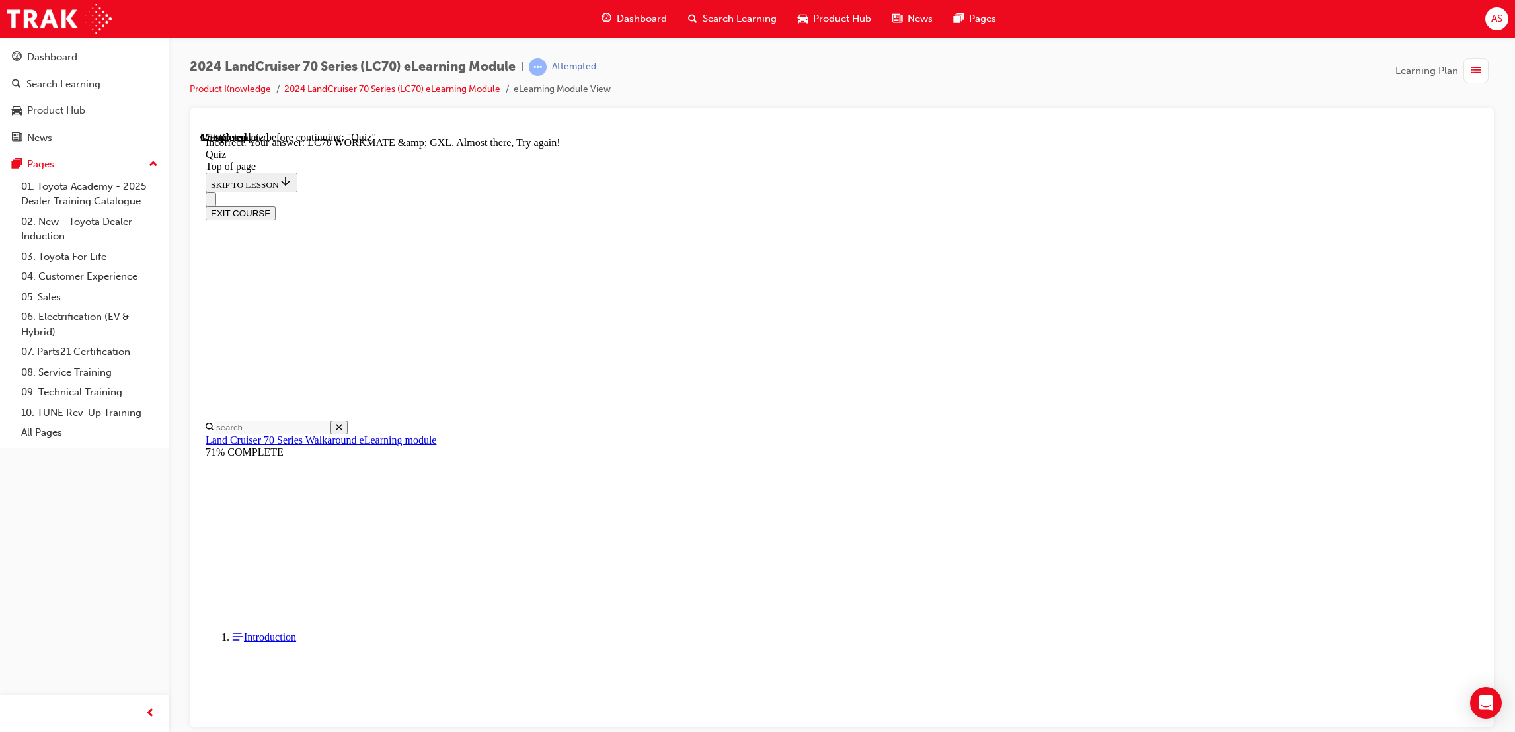  What do you see at coordinates (834, 19) in the screenshot?
I see `a: car-iconProduct Hub` at bounding box center [834, 19].